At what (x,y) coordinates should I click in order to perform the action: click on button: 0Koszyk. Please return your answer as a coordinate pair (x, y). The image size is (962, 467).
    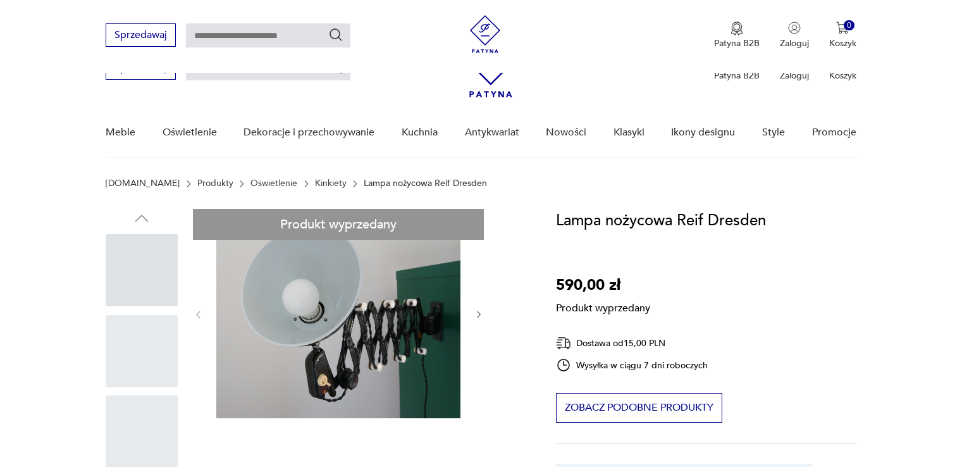
    Looking at the image, I should click on (842, 35).